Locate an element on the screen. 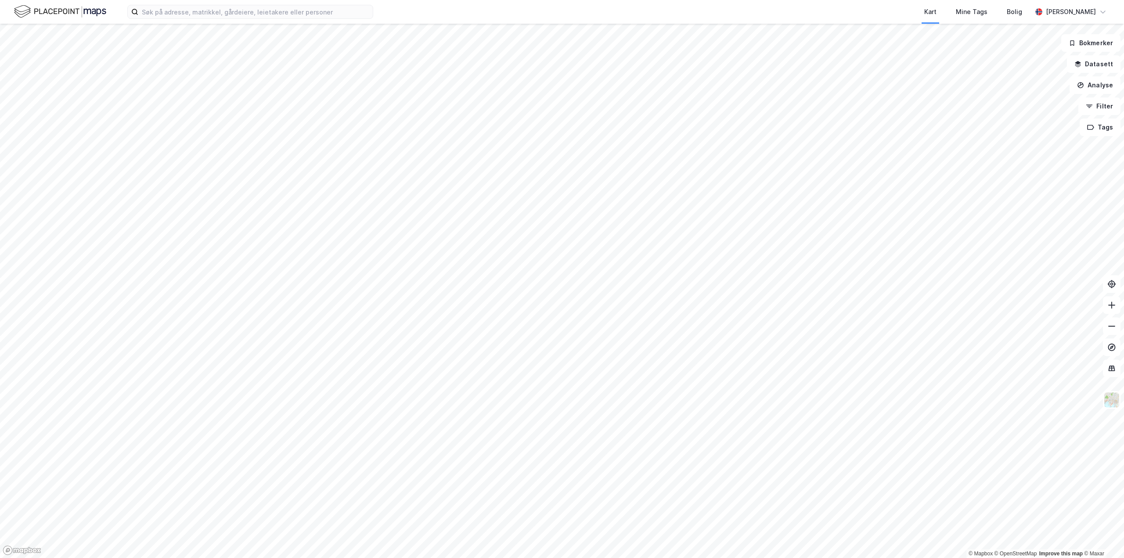 This screenshot has height=558, width=1124. button: Bokmerker is located at coordinates (1091, 43).